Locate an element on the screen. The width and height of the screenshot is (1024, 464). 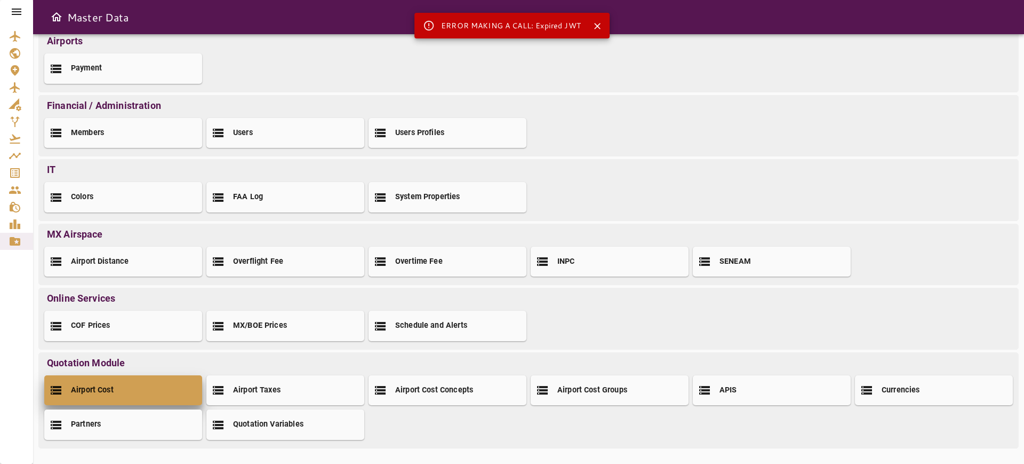
h2: Users Profiles is located at coordinates (420, 133).